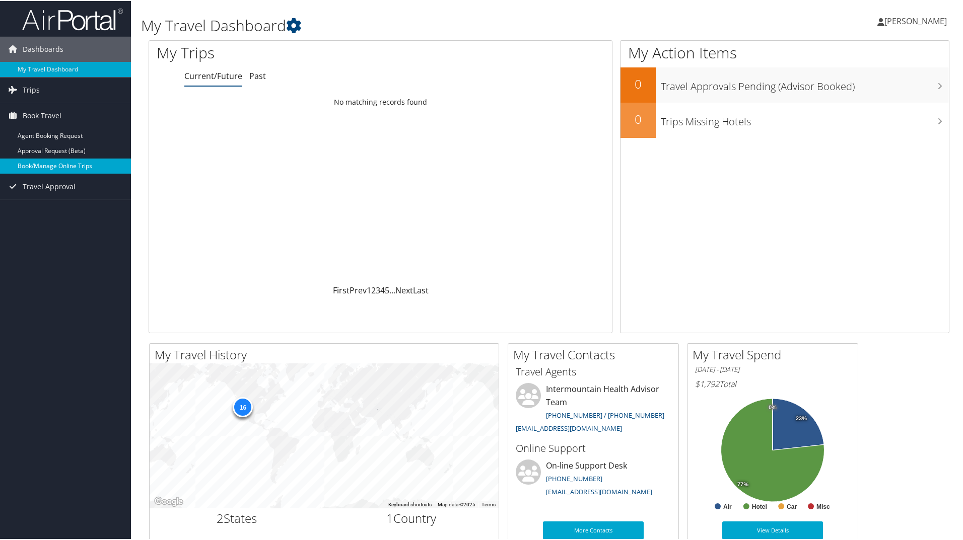  What do you see at coordinates (801, 418) in the screenshot?
I see `tspan: 23%` at bounding box center [801, 418].